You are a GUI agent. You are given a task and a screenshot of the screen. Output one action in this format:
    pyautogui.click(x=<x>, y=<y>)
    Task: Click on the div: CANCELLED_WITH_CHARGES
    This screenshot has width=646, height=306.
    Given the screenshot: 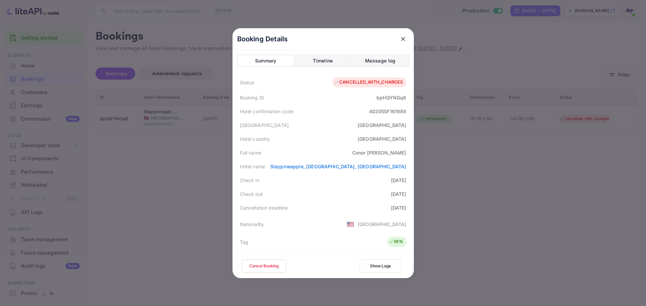 What is the action you would take?
    pyautogui.click(x=368, y=82)
    